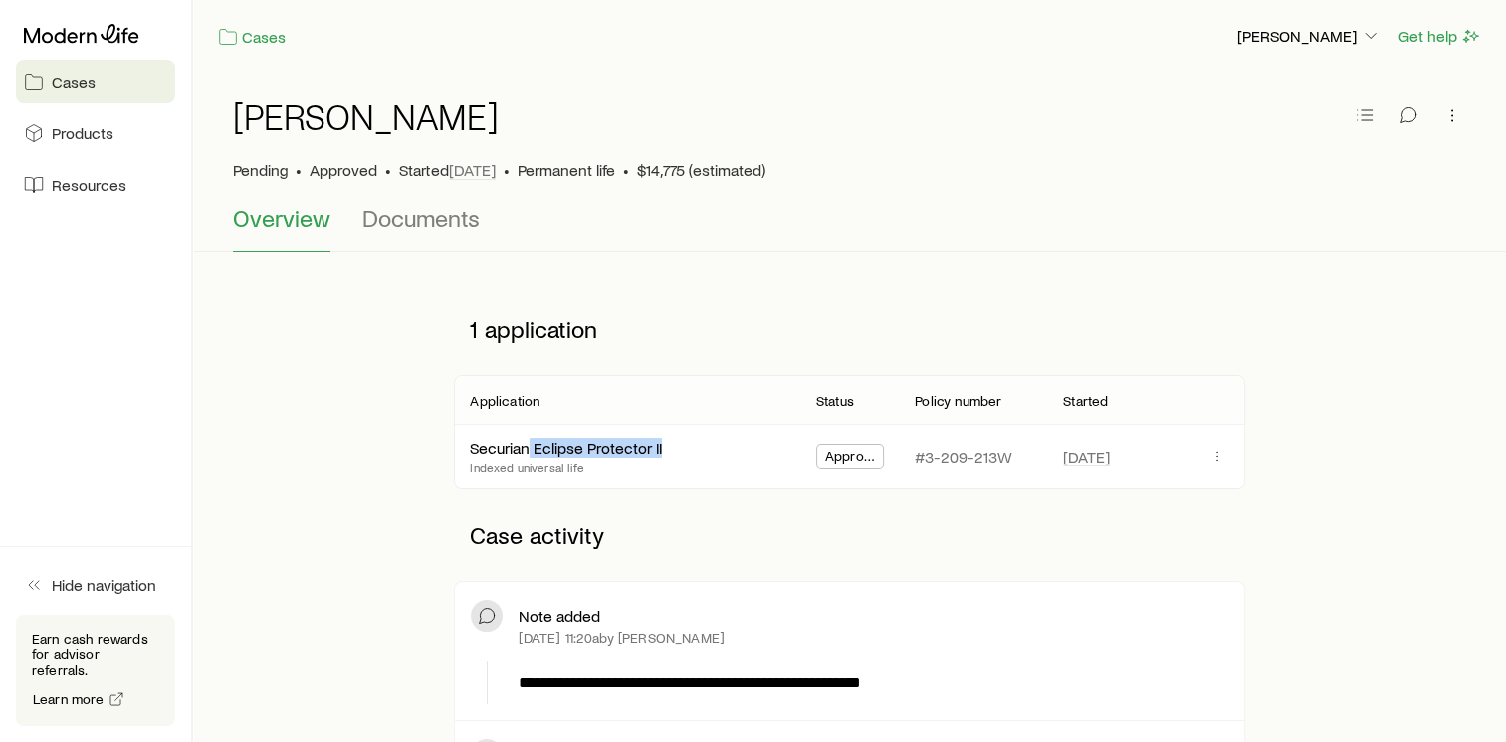 This screenshot has height=742, width=1506. What do you see at coordinates (565, 448) in the screenshot?
I see `div: Securian Eclipse Protector II` at bounding box center [565, 448].